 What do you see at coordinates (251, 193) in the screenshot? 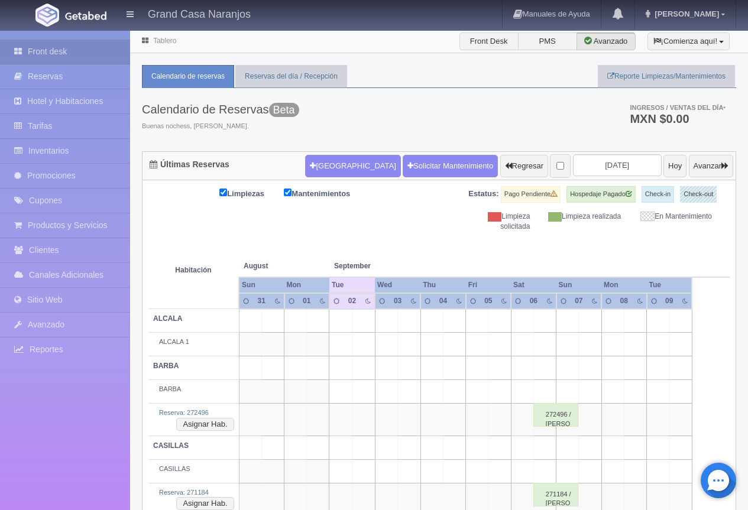
I see `label: Limpiezas` at bounding box center [251, 193].